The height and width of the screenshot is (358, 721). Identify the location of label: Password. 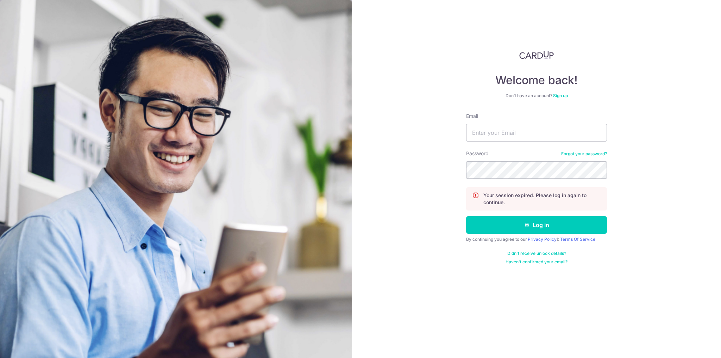
(477, 153).